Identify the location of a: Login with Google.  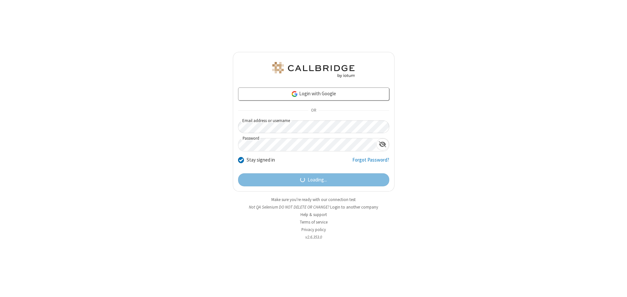
(314, 94).